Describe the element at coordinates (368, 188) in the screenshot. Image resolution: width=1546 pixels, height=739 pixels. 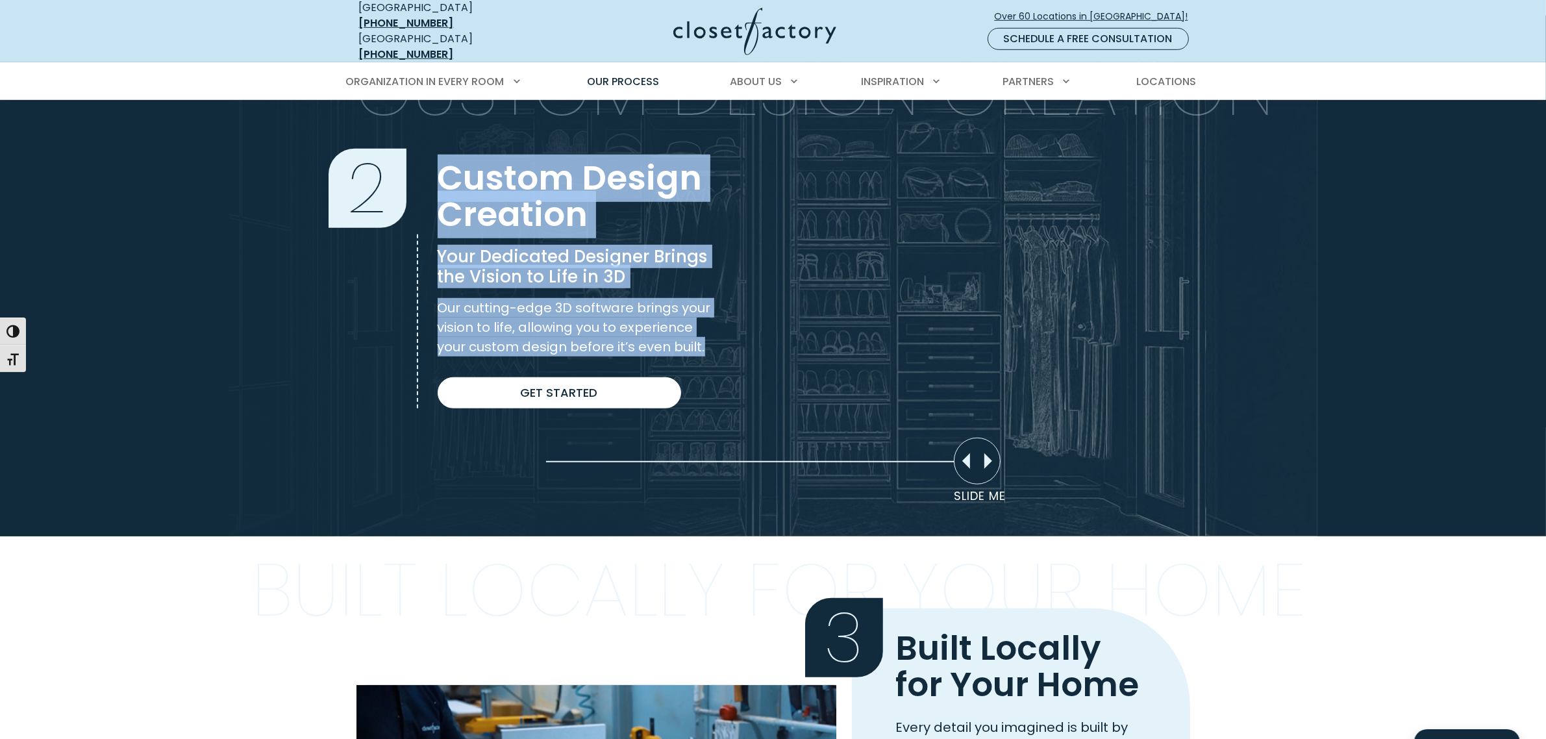
I see `span: 2` at that location.